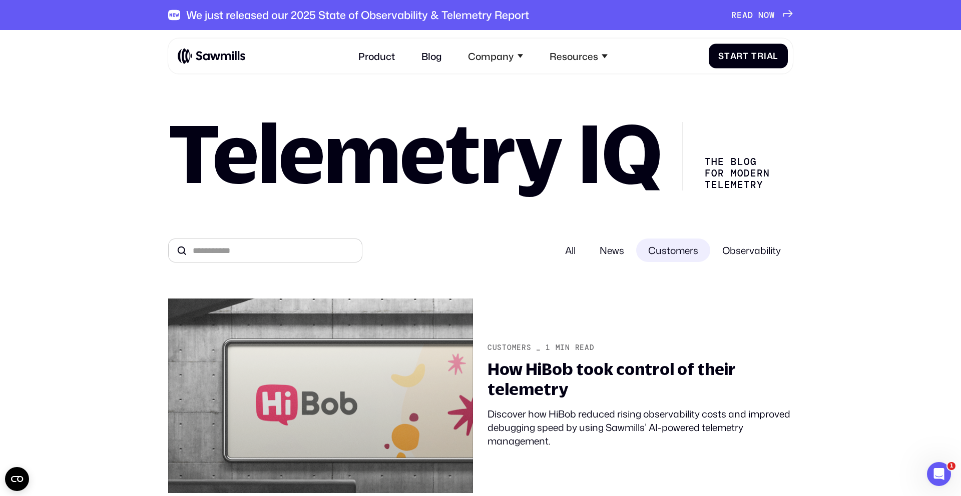 This screenshot has height=496, width=961. Describe the element at coordinates (480, 251) in the screenshot. I see `form: All` at that location.